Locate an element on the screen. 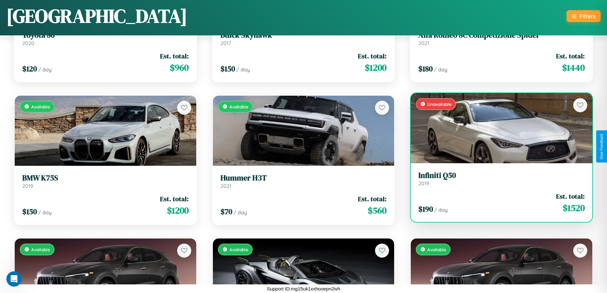 The image size is (607, 293). span: $ 1520 is located at coordinates (574, 208).